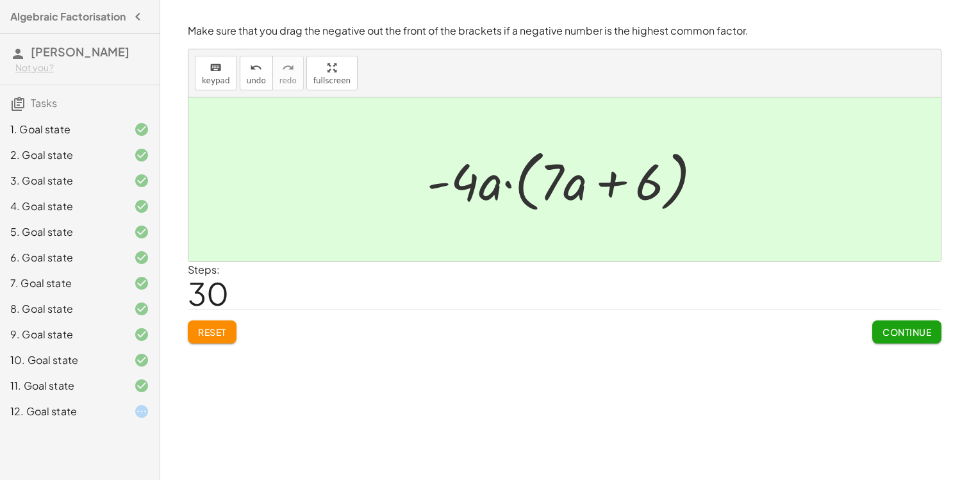 This screenshot has width=969, height=480. Describe the element at coordinates (907, 332) in the screenshot. I see `span: Continue` at that location.